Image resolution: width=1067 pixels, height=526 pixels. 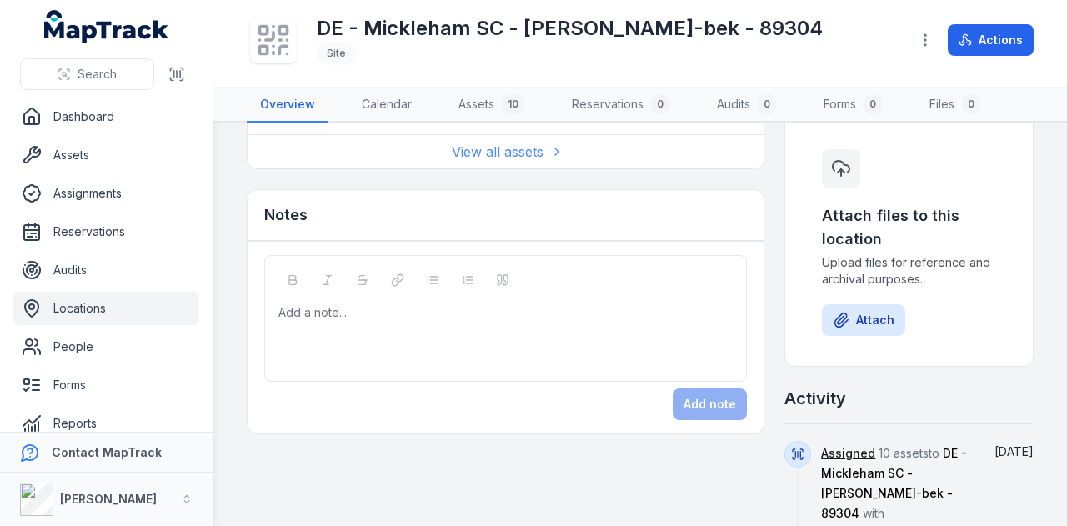 I want to click on span: Upload files for reference and archival purposes., so click(x=909, y=271).